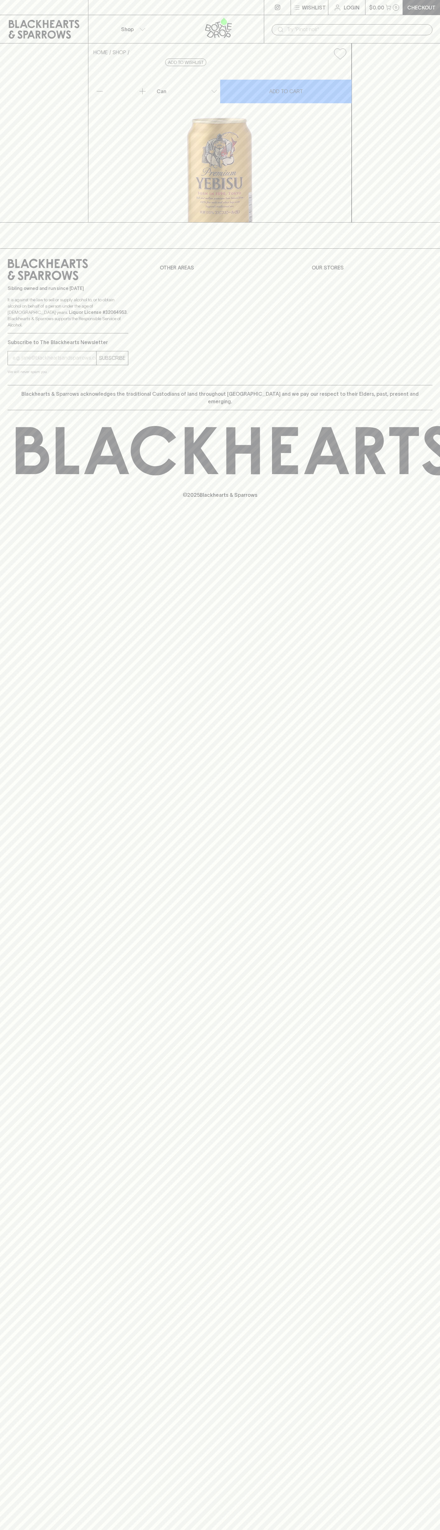  What do you see at coordinates (162, 91) in the screenshot?
I see `p: Can` at bounding box center [162, 91].